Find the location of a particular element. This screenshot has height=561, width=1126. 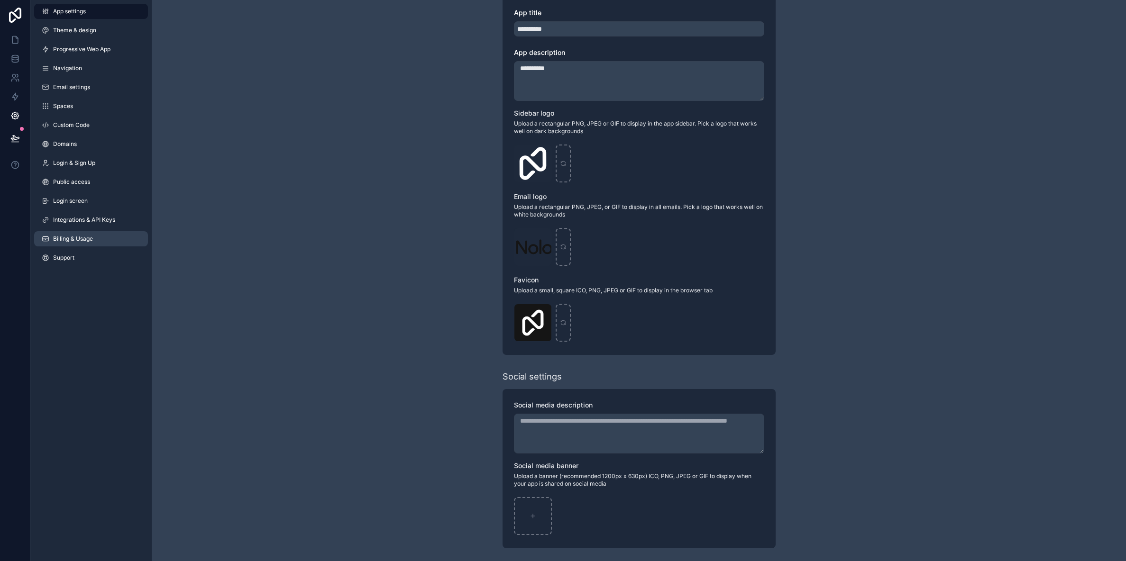

span: Progressive Web App is located at coordinates (82, 49).